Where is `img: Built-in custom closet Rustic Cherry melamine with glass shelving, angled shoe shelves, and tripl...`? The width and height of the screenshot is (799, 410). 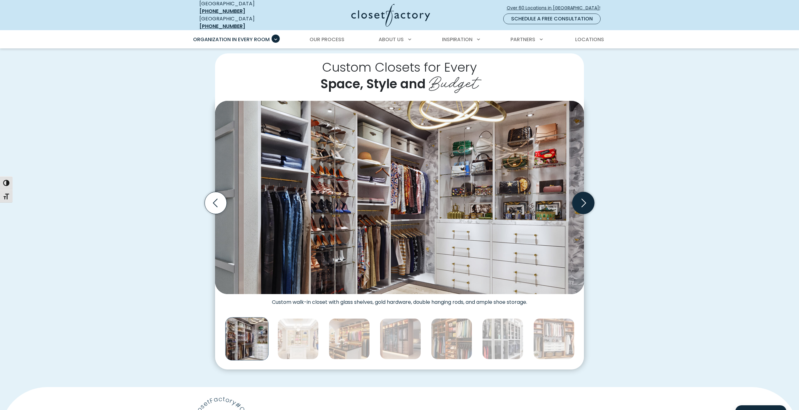 img: Built-in custom closet Rustic Cherry melamine with glass shelving, angled shoe shelves, and tripl... is located at coordinates (451, 338).